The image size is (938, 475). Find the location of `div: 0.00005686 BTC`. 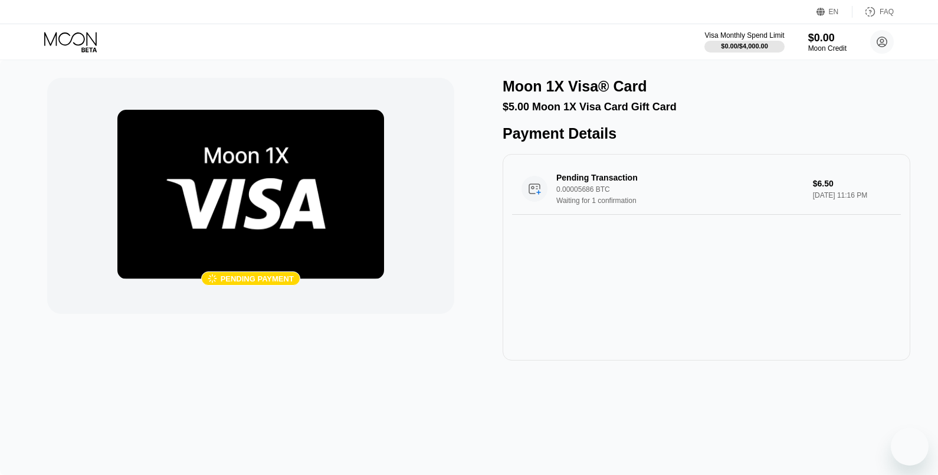

div: 0.00005686 BTC is located at coordinates (683, 189).